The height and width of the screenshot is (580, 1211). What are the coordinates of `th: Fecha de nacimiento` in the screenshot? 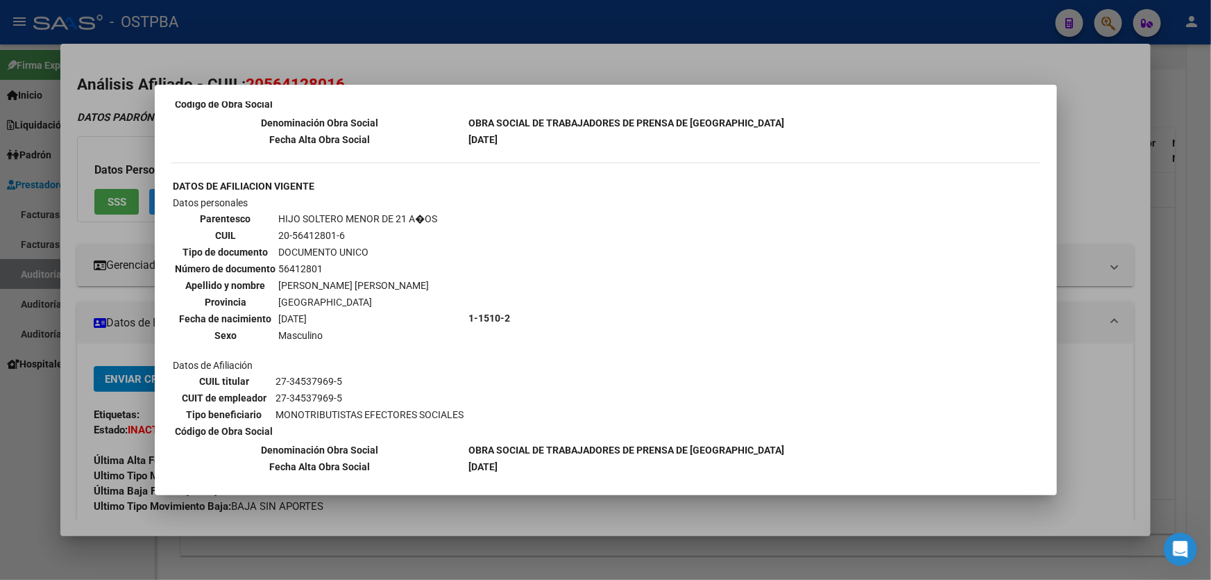 It's located at (226, 319).